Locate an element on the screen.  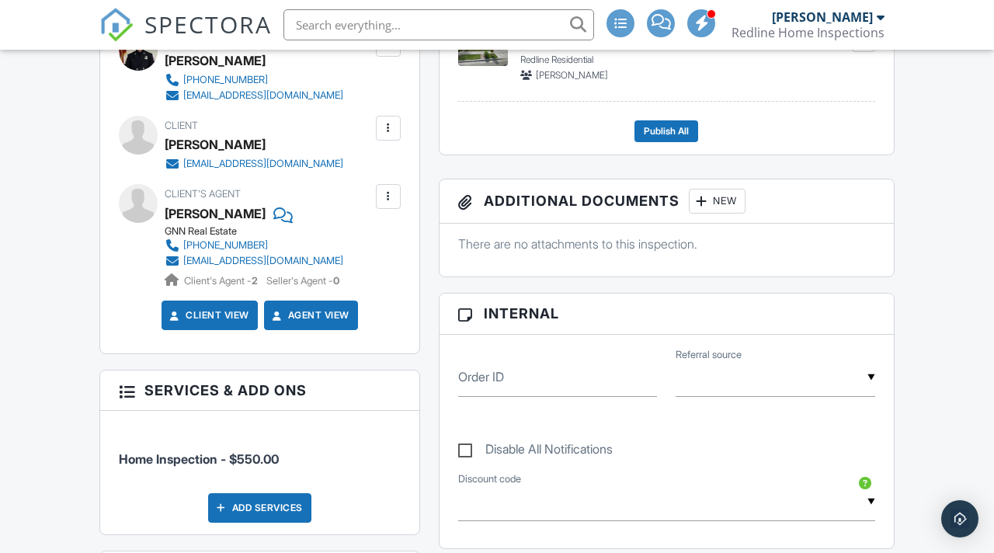
input: Search everything... is located at coordinates (439, 25).